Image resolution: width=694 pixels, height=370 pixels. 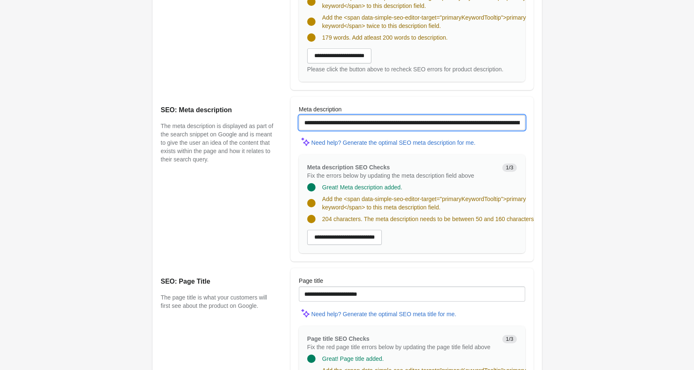 What do you see at coordinates (217, 281) in the screenshot?
I see `h2: SEO: Page Title` at bounding box center [217, 281].